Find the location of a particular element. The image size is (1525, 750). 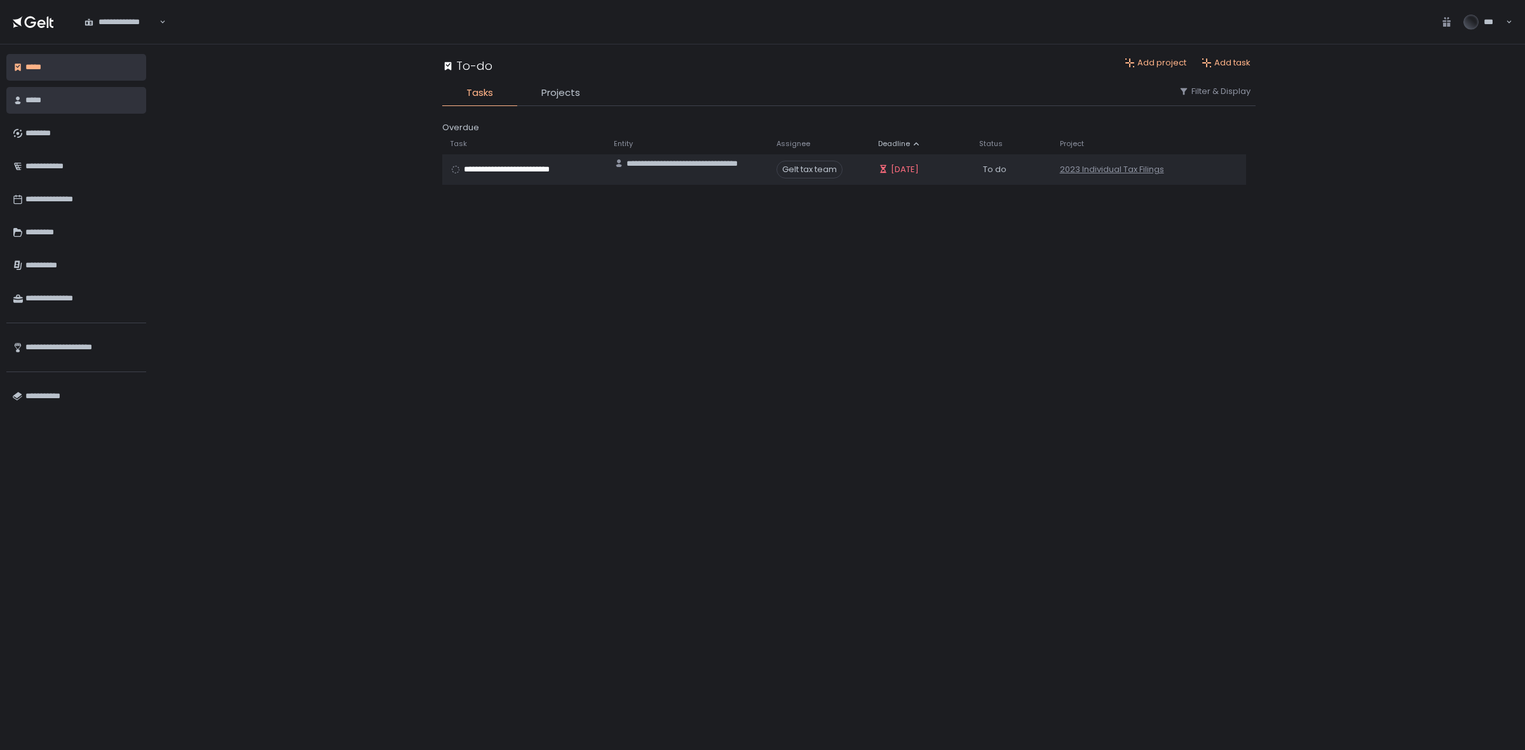

span: Projects is located at coordinates (560, 93).